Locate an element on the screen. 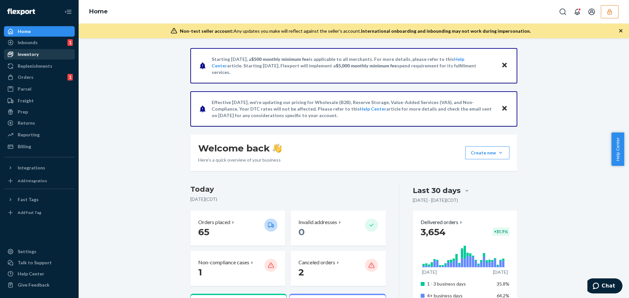  button: Talk to Support is located at coordinates (39, 263).